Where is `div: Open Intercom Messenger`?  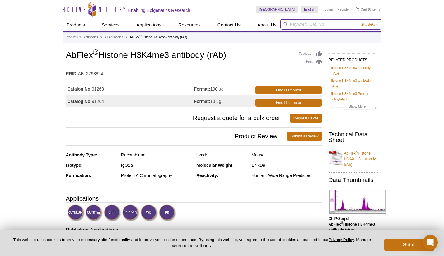 div: Open Intercom Messenger is located at coordinates (430, 242).